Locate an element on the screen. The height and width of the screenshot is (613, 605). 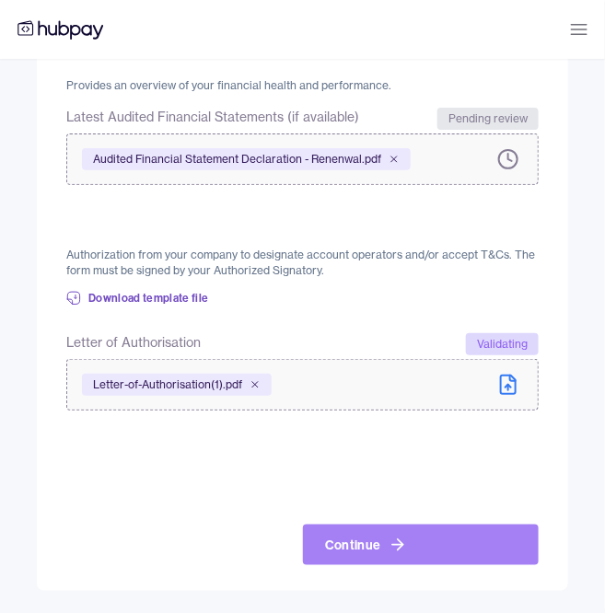
div: Validating is located at coordinates (502, 344).